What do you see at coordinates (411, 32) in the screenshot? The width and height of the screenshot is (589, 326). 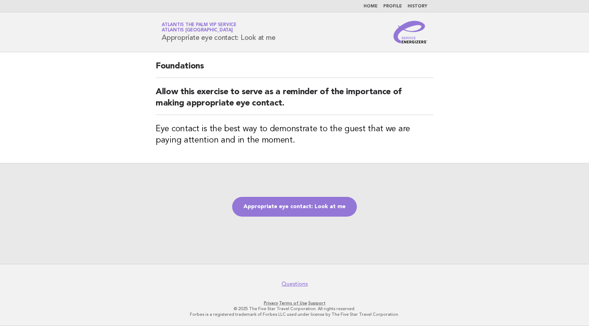 I see `img: Service Energizers` at bounding box center [411, 32].